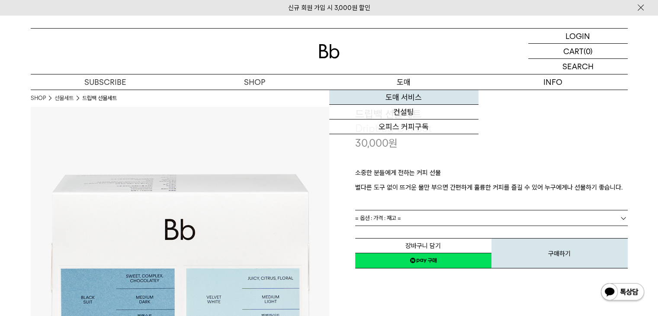  What do you see at coordinates (553, 82) in the screenshot?
I see `p: INFO` at bounding box center [553, 82].